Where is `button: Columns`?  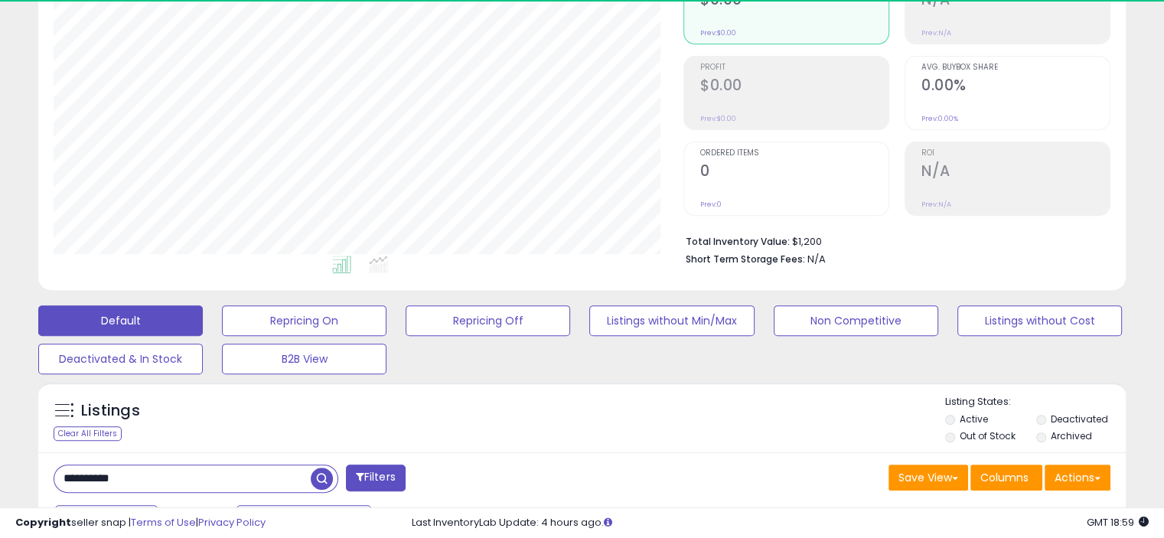 button: Columns is located at coordinates (1006, 478).